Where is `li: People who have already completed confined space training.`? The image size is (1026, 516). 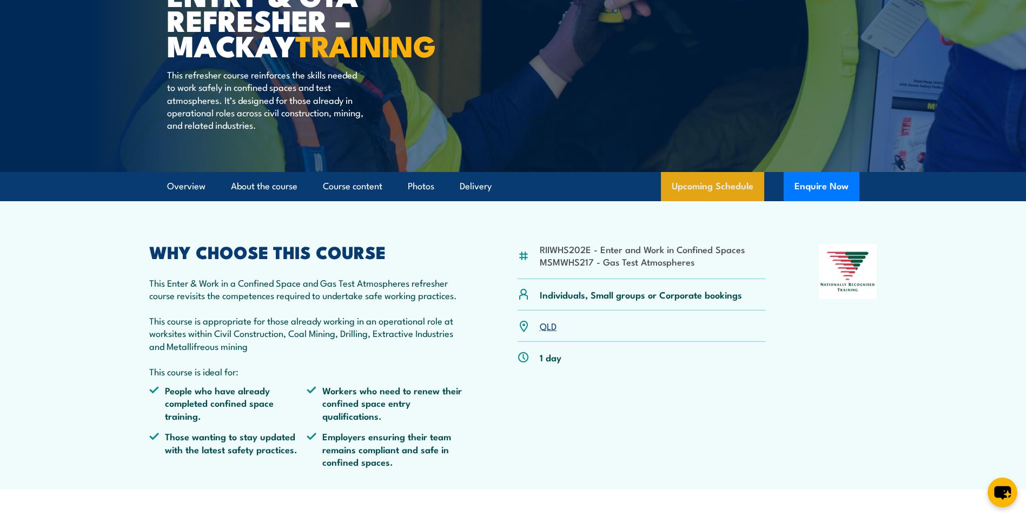
li: People who have already completed confined space training. is located at coordinates (228, 403).